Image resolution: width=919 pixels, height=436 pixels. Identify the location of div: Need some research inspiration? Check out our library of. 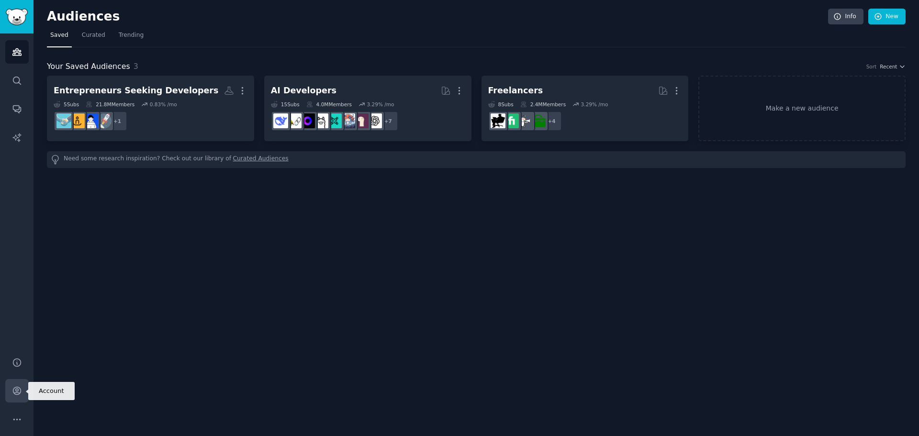
(476, 159).